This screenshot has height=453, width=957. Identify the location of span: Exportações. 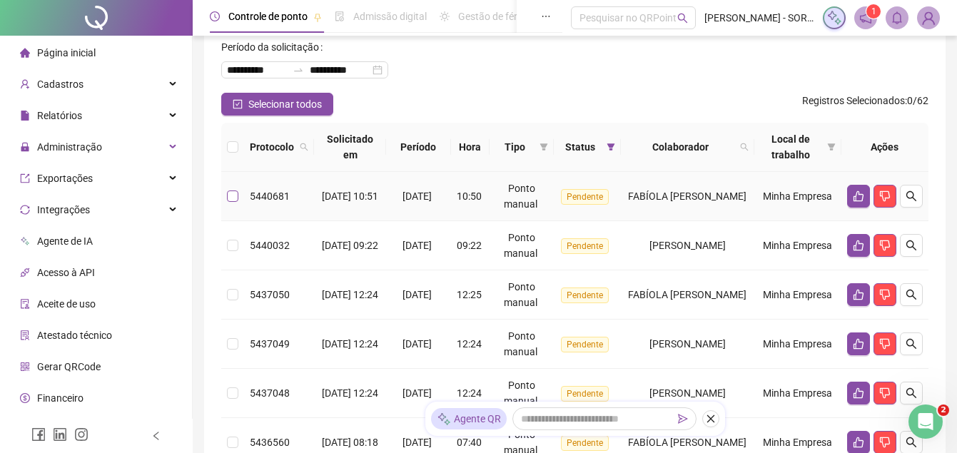
(65, 178).